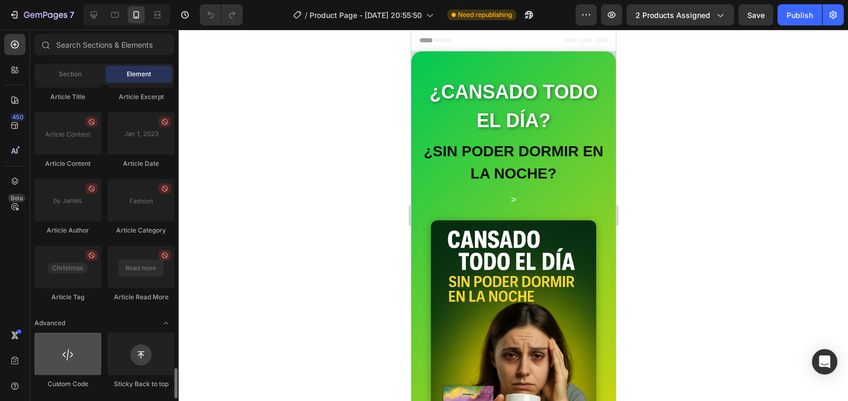 The height and width of the screenshot is (401, 848). Describe the element at coordinates (141, 384) in the screenshot. I see `div: Sticky Back to top` at that location.